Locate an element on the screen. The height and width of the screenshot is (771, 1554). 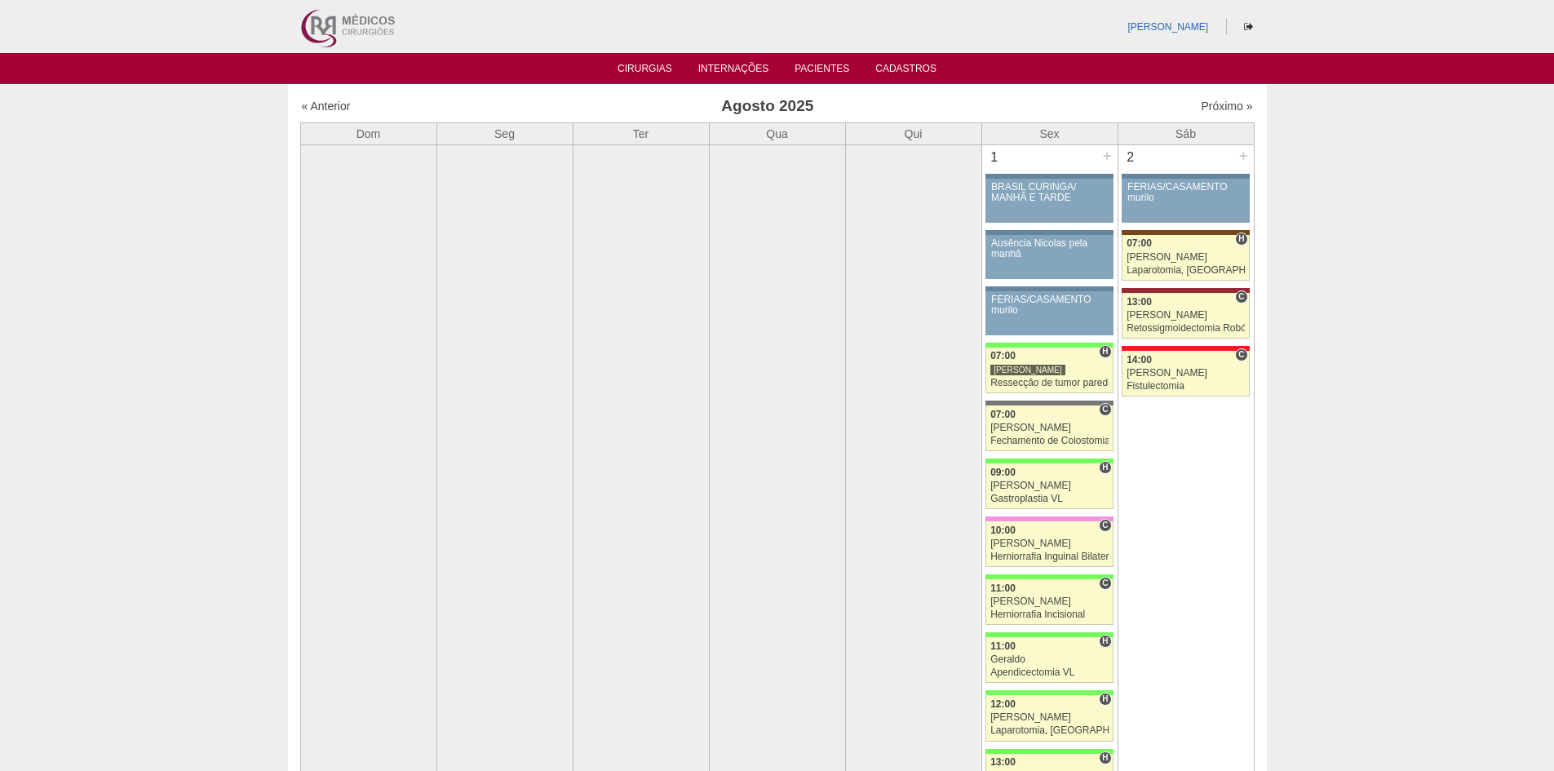
div: Key: Santa Joana is located at coordinates (1185, 232).